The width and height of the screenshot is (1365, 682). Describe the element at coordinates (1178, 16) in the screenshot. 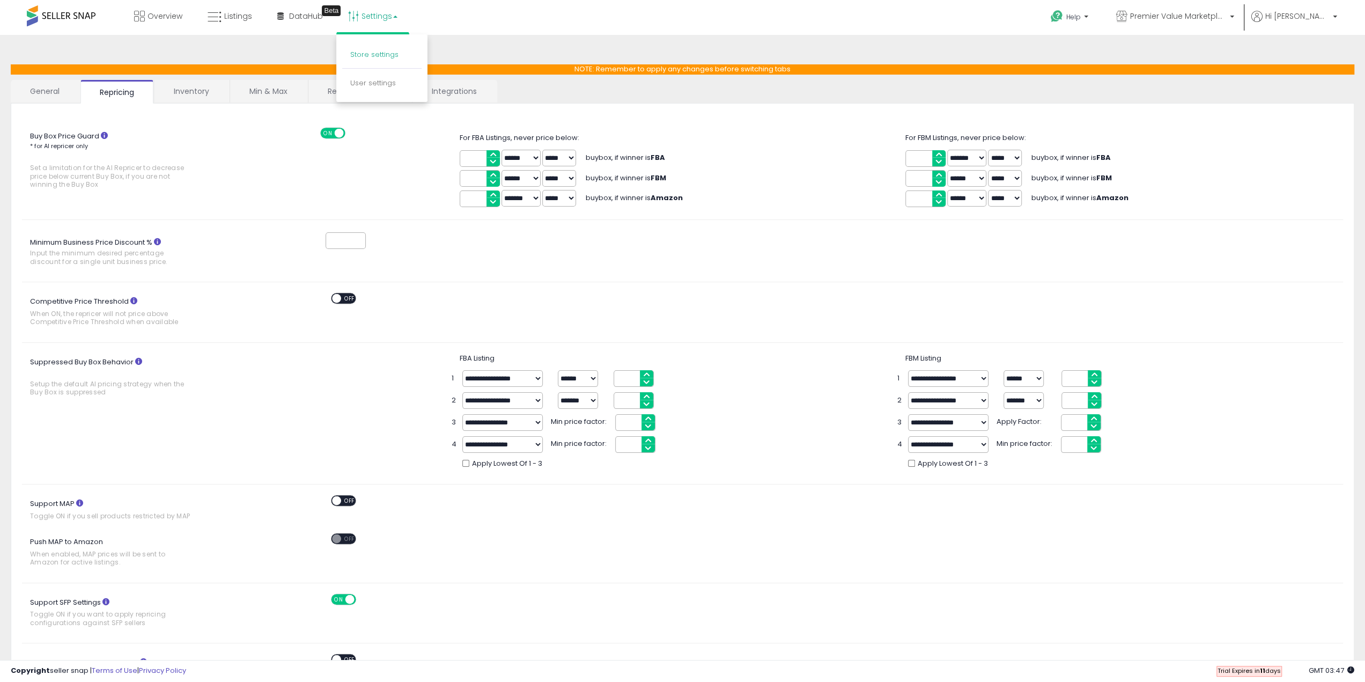

I see `span: Premier Value Marketplace LLC` at that location.